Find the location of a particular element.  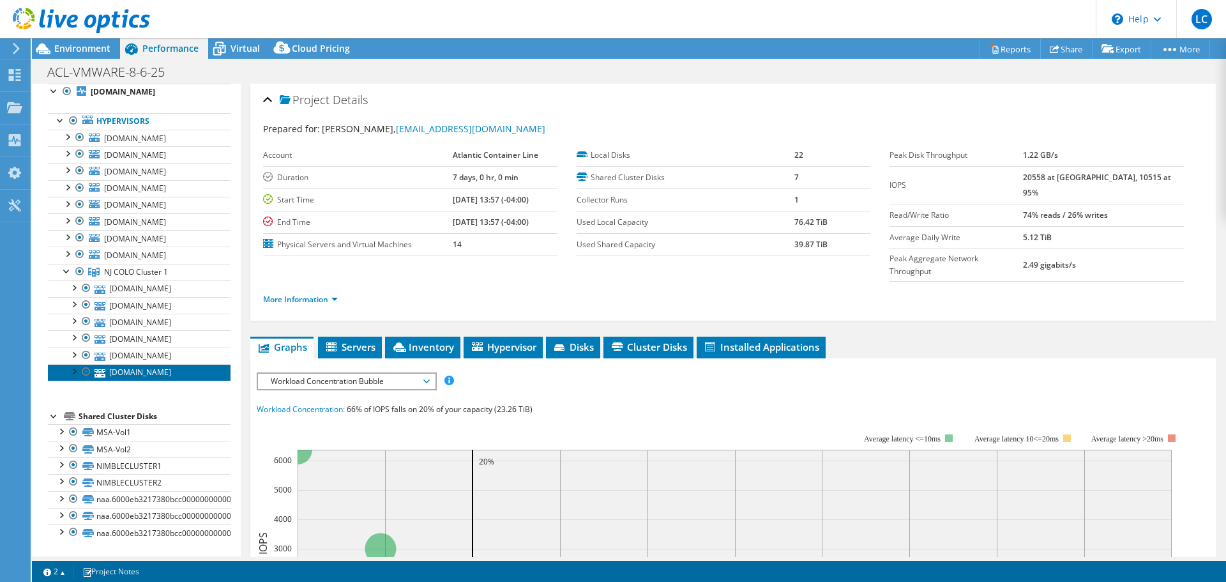

a: Share is located at coordinates (1066, 49).